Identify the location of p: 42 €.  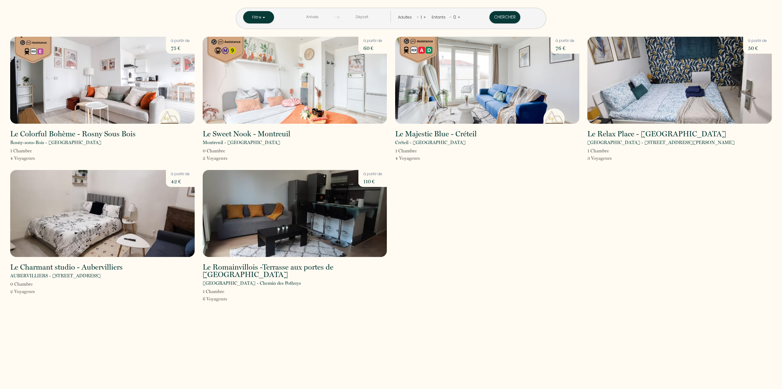
(180, 182).